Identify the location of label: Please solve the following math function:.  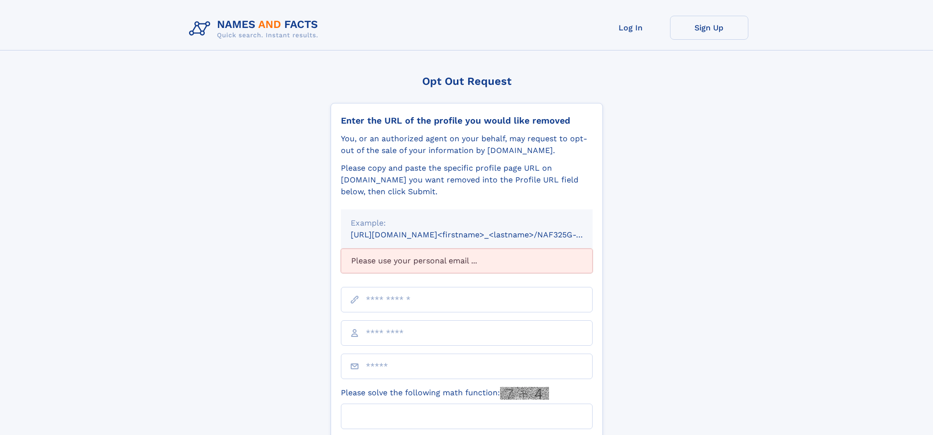
(445, 393).